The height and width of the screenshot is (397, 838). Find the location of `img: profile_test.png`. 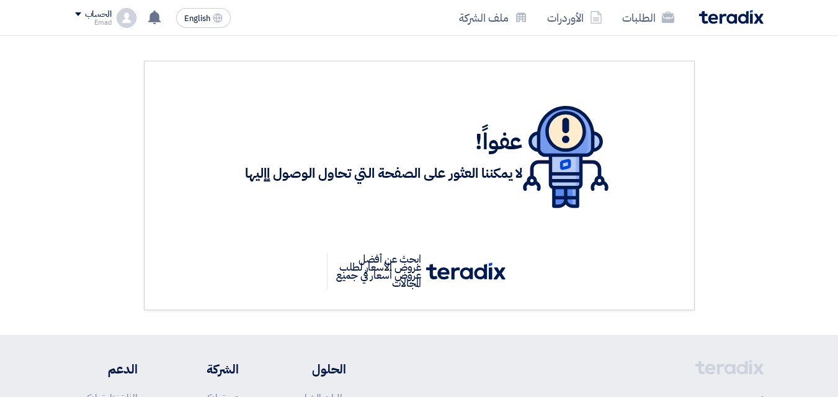

img: profile_test.png is located at coordinates (126, 18).